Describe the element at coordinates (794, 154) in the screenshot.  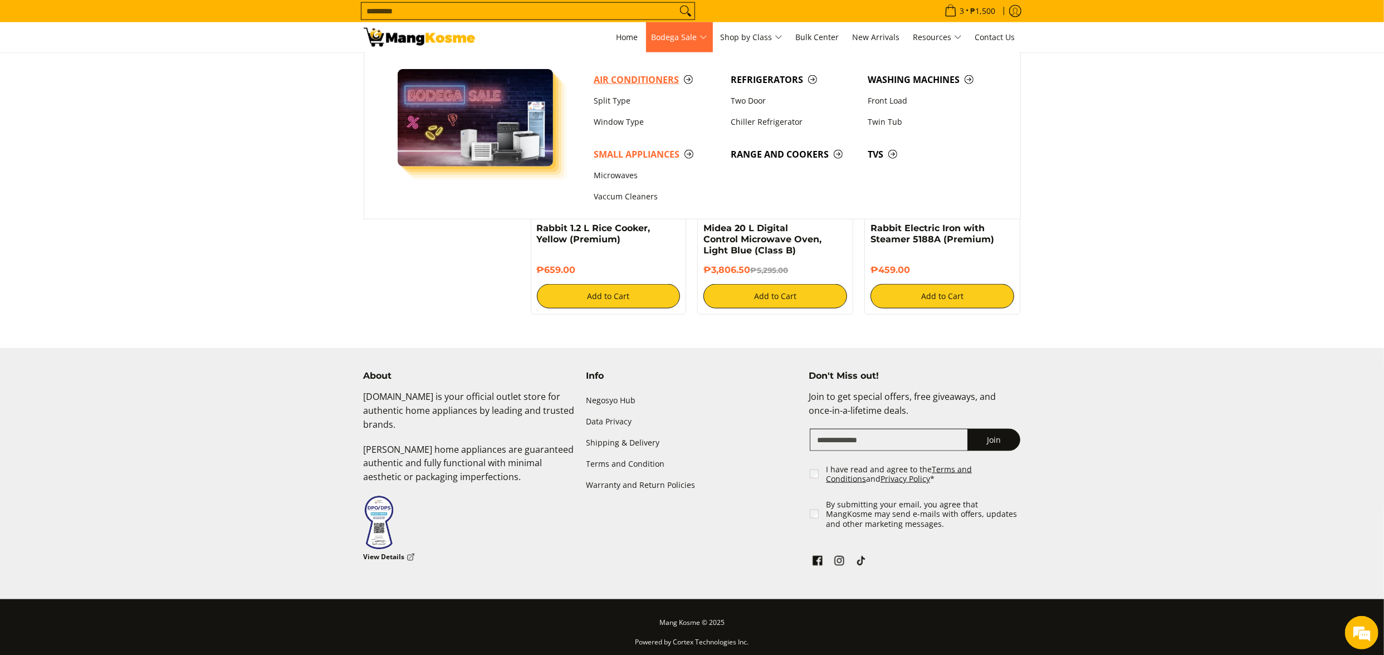
I see `span: Range and Cookers` at that location.